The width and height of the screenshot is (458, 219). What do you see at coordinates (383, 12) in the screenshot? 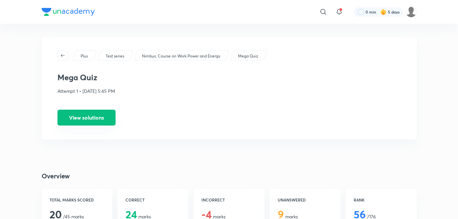
I see `img: streak` at bounding box center [383, 12].